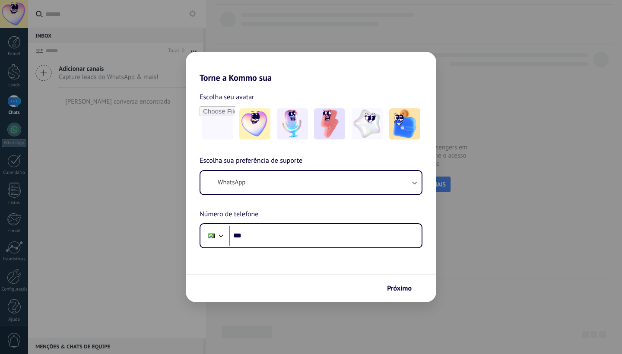 This screenshot has height=354, width=622. What do you see at coordinates (251, 161) in the screenshot?
I see `span: Escolha sua preferência de suporte` at bounding box center [251, 161].